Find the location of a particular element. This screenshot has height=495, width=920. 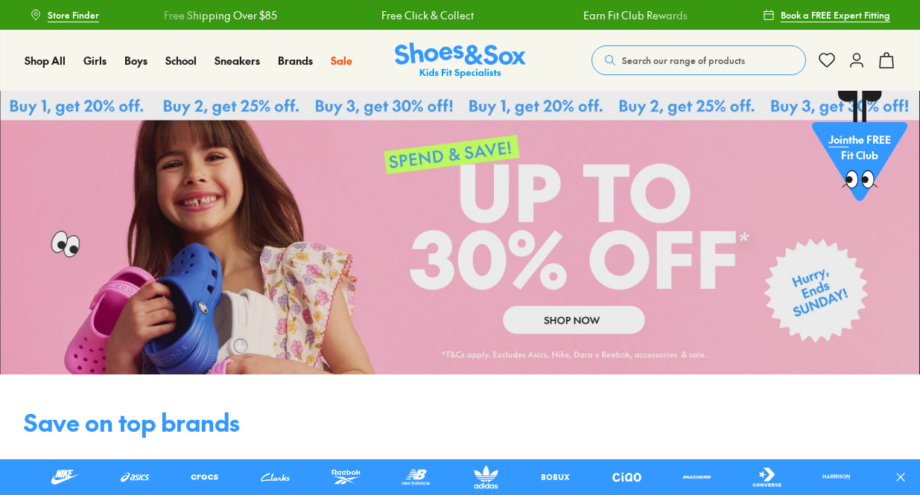

span: Store Finder is located at coordinates (73, 15).